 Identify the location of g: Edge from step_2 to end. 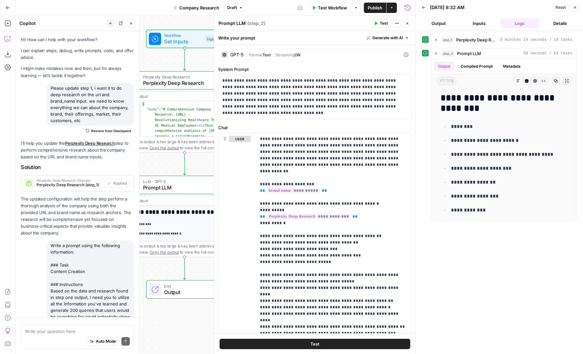
(184, 268).